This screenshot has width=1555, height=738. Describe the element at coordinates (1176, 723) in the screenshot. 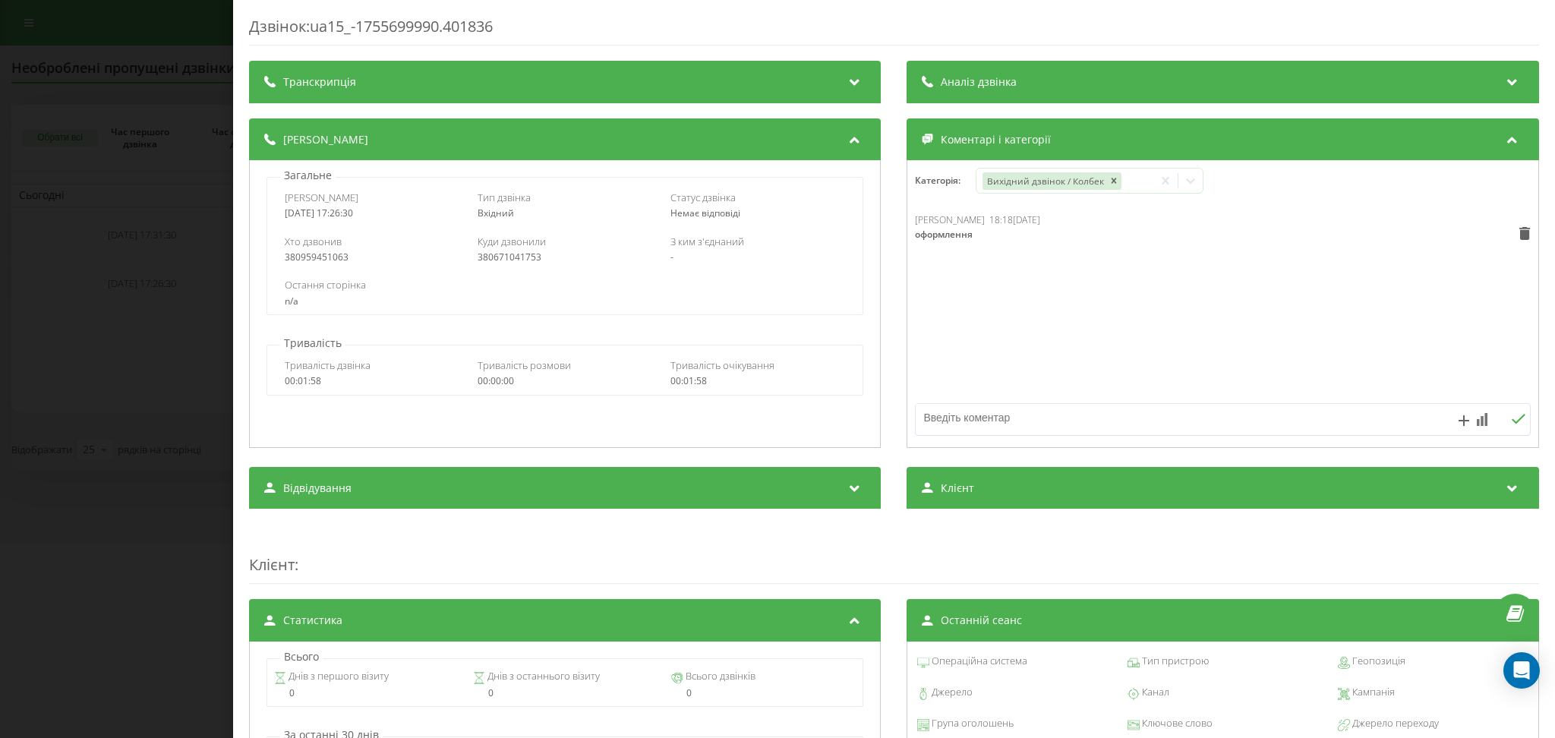

I see `span: Ключове слово` at that location.